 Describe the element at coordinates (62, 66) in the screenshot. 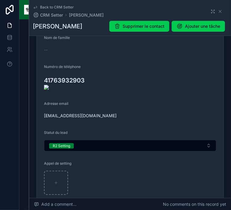

I see `span: Numéro de téléphone` at that location.